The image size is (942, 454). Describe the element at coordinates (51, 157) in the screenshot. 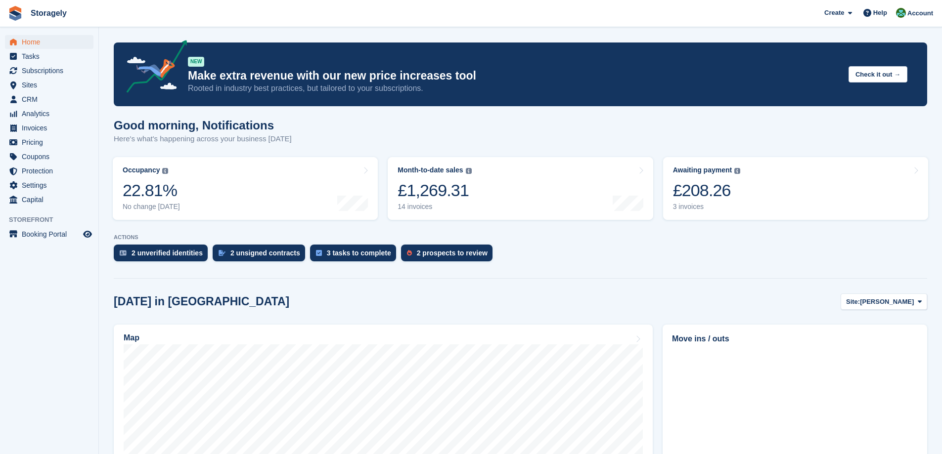

I see `span: Coupons` at that location.